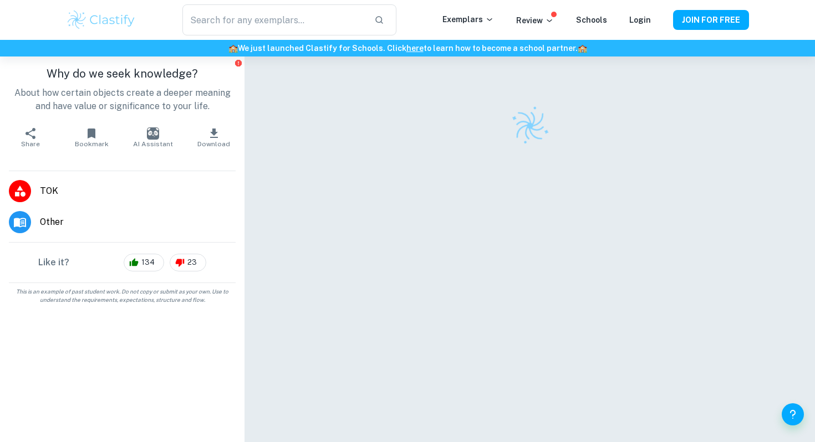 The image size is (815, 442). I want to click on input: Search for any exemplars..., so click(274, 20).